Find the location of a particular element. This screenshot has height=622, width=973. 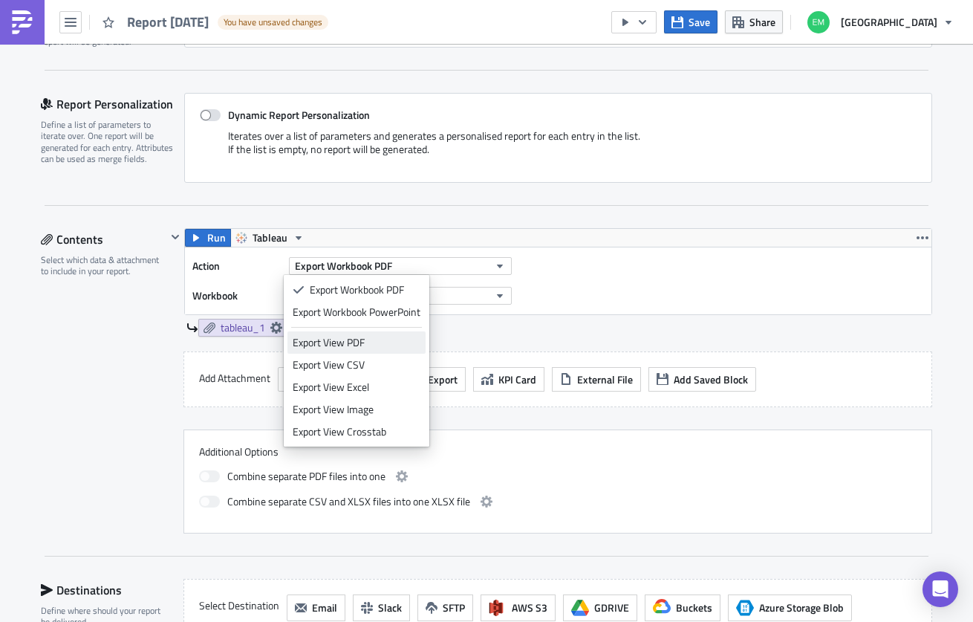

span: Slack is located at coordinates (390, 607).